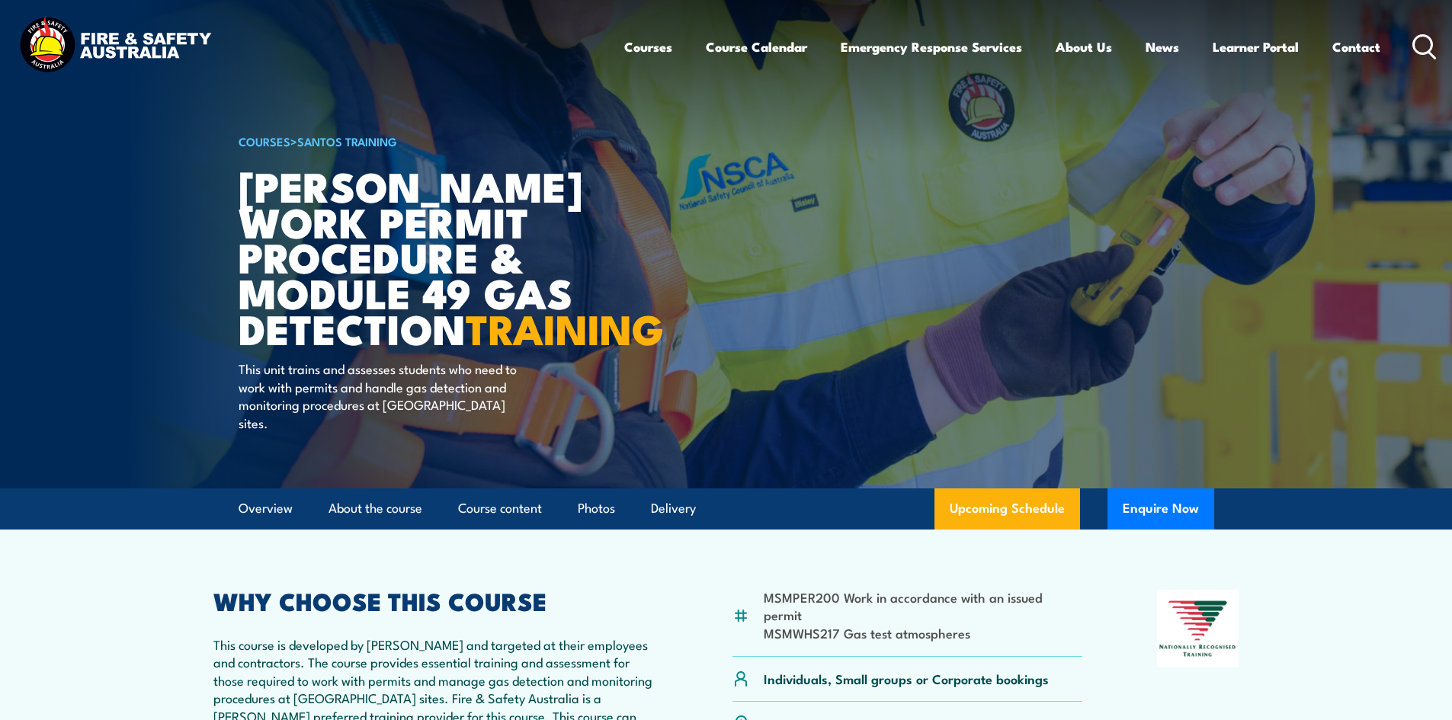 The width and height of the screenshot is (1452, 720). I want to click on button: Enquire Now, so click(1161, 509).